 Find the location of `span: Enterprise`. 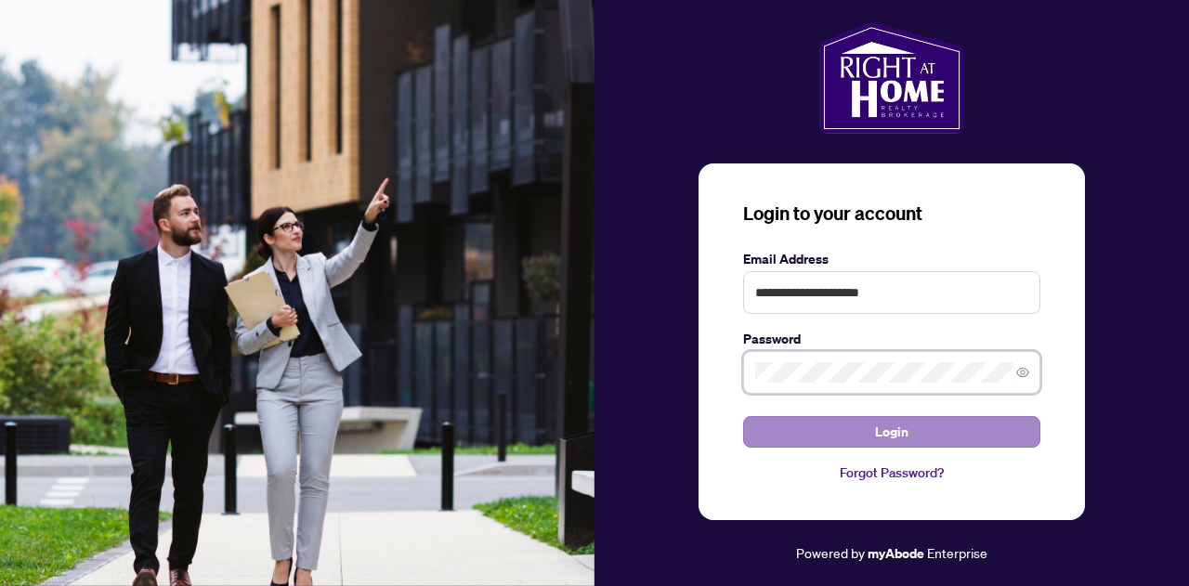

span: Enterprise is located at coordinates (957, 553).